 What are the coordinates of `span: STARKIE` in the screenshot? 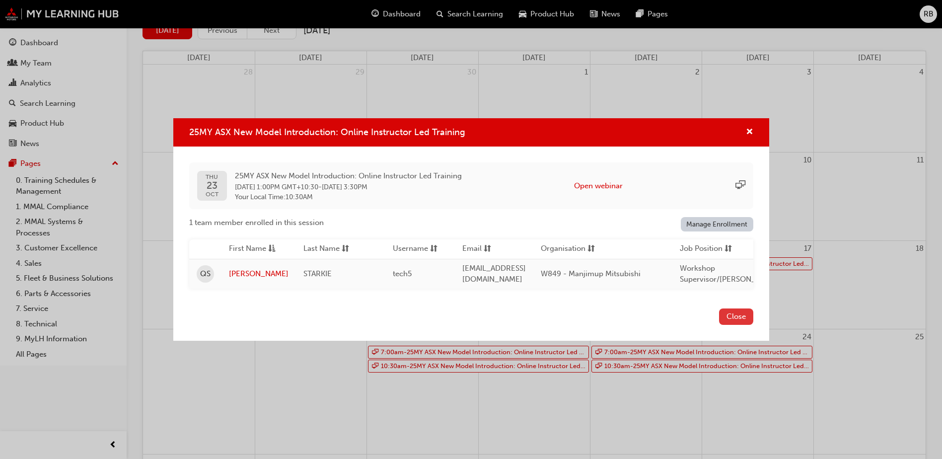 It's located at (317, 274).